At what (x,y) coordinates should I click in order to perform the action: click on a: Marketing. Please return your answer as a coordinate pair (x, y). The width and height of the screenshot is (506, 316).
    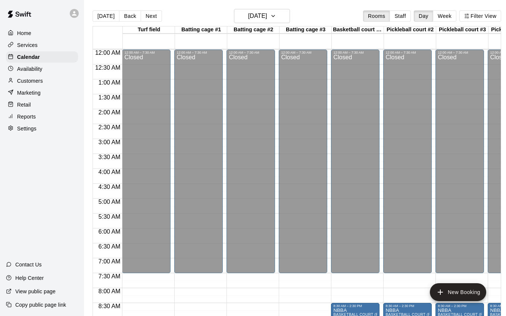
    Looking at the image, I should click on (42, 93).